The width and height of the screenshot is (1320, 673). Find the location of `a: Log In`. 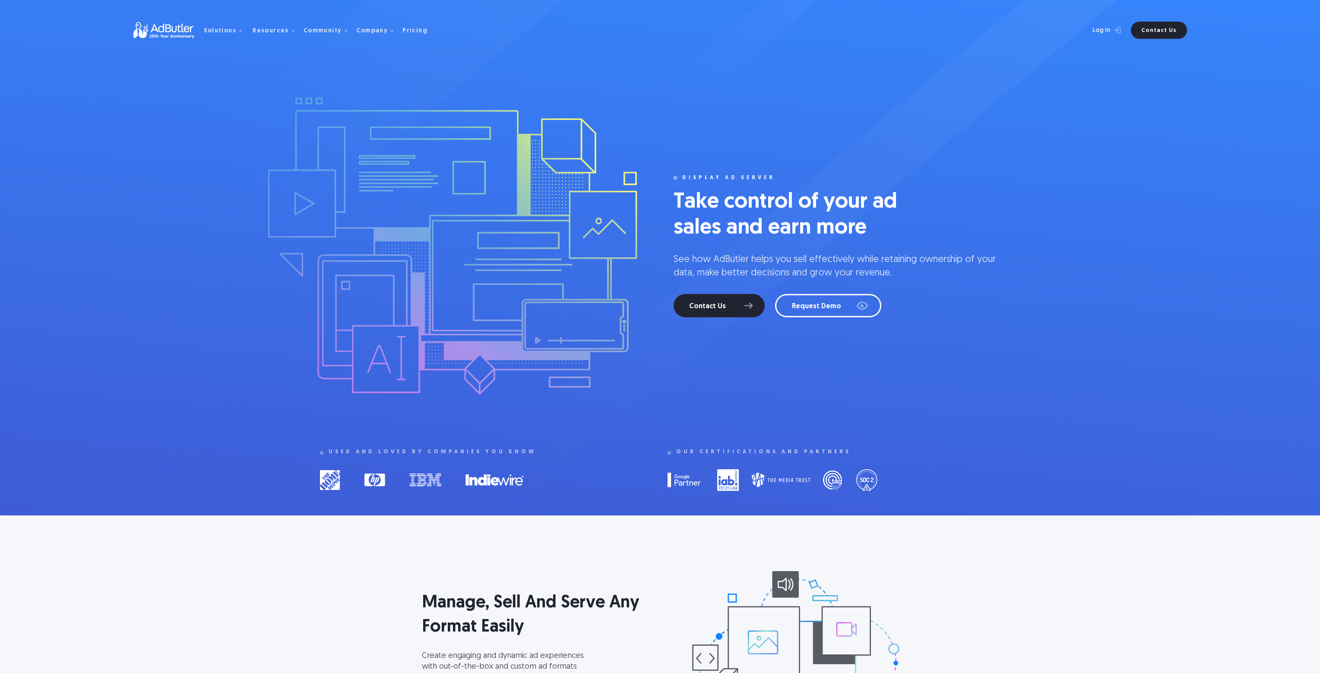

a: Log In is located at coordinates (1098, 30).